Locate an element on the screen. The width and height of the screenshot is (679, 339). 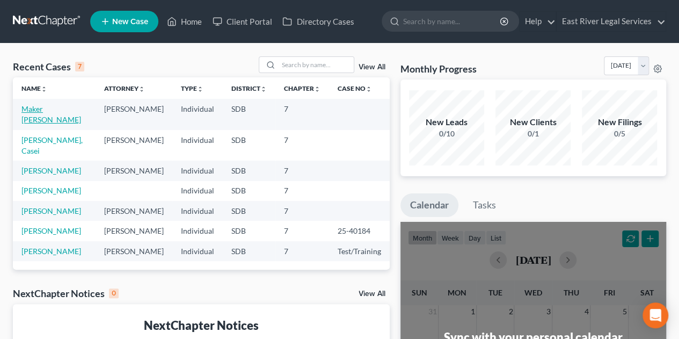
a: Client Portal is located at coordinates (242, 21).